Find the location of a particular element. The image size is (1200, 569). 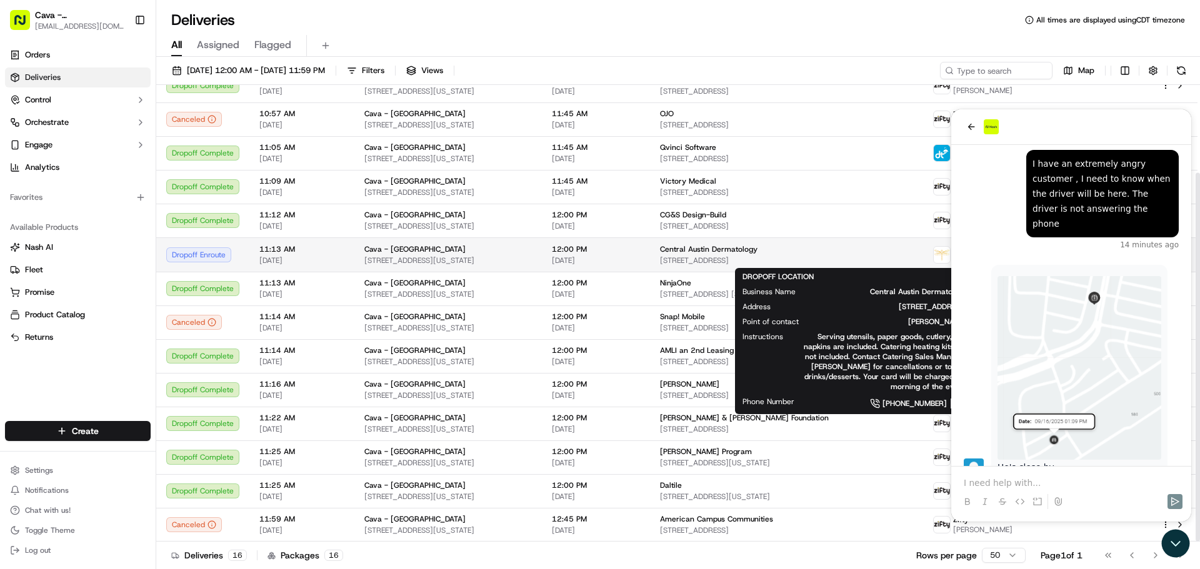

a: Fleet is located at coordinates (77, 270).